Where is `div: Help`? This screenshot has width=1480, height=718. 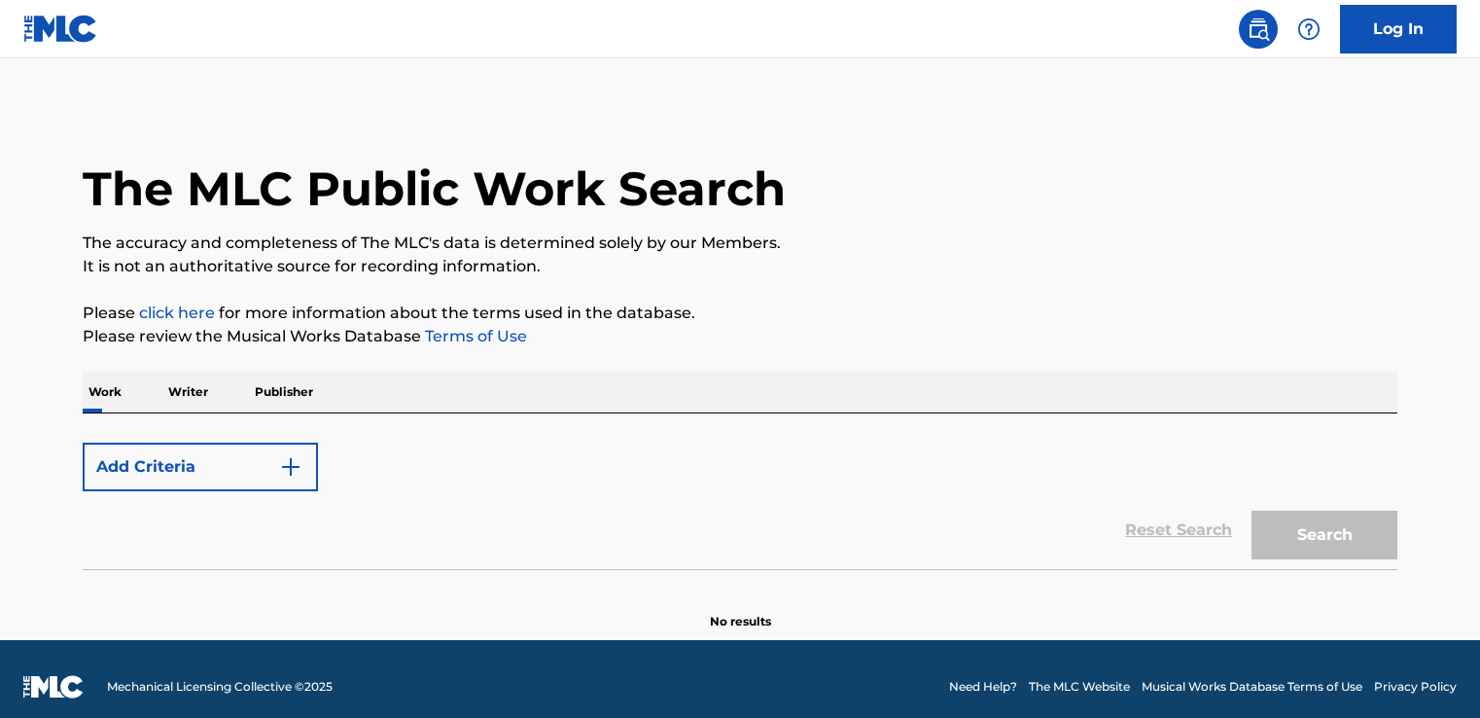
div: Help is located at coordinates (1309, 29).